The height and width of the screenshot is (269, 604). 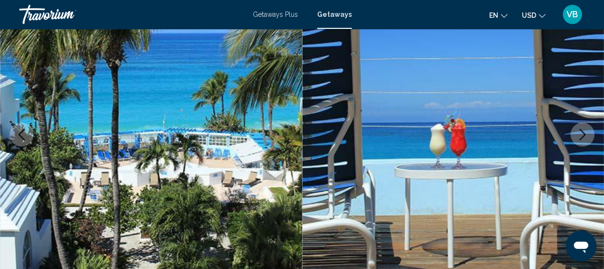 What do you see at coordinates (533, 15) in the screenshot?
I see `button: Change currency` at bounding box center [533, 15].